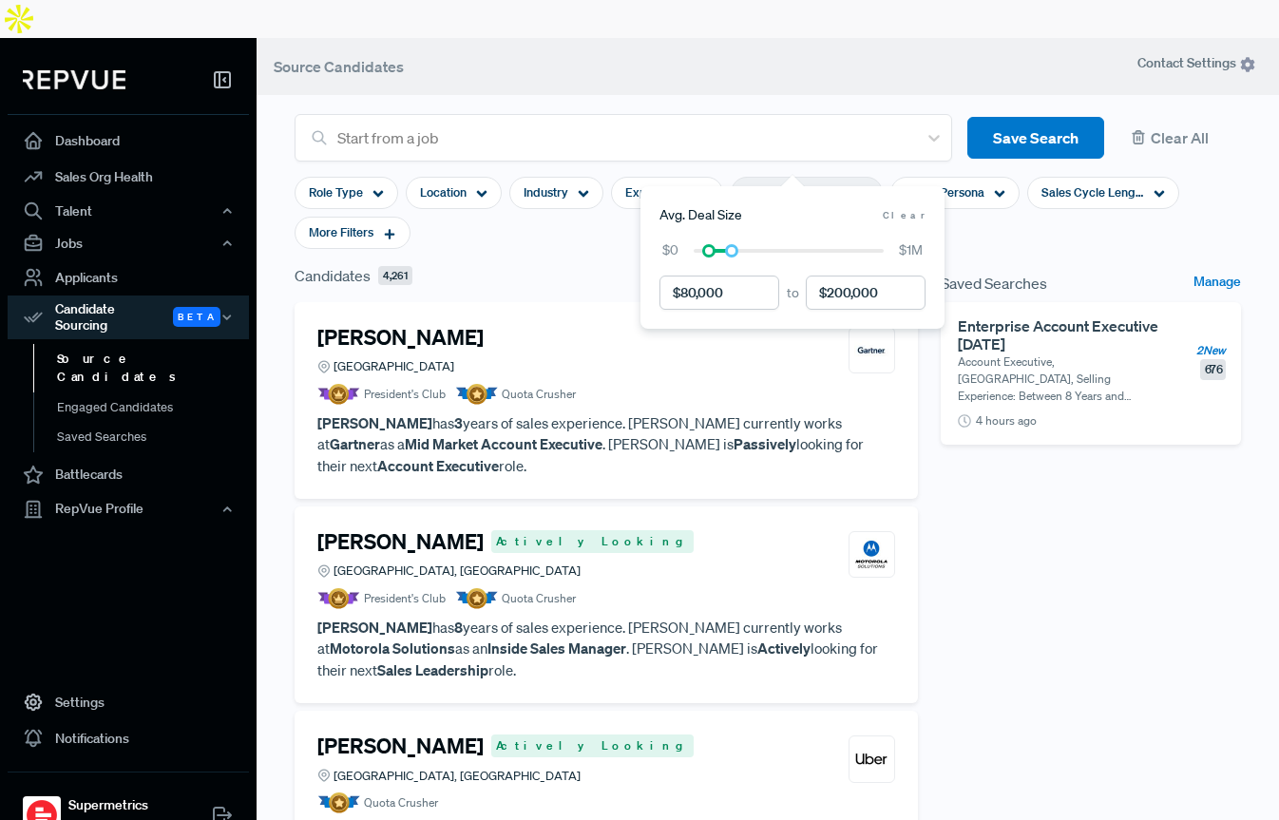 The height and width of the screenshot is (820, 1279). I want to click on div: Talent, so click(128, 211).